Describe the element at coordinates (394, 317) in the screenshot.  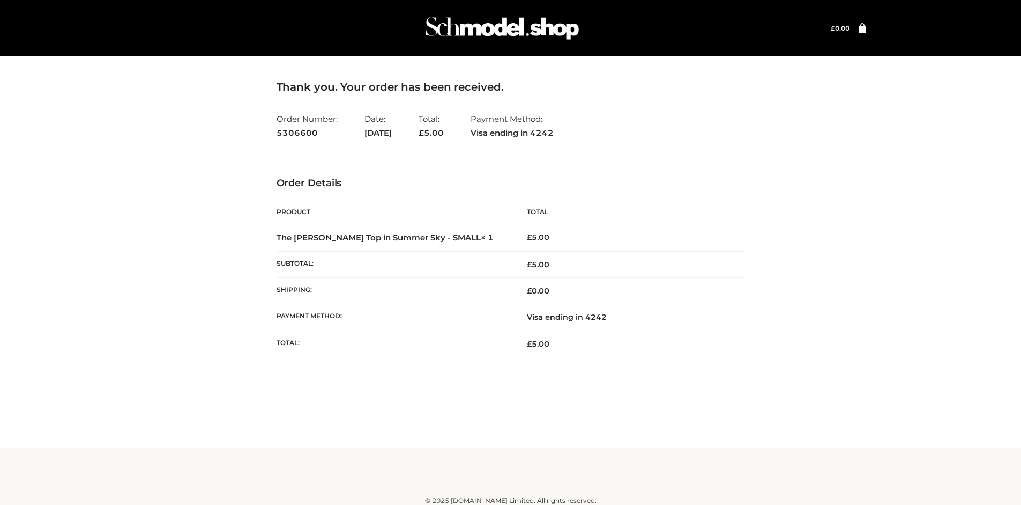
I see `th: Payment method:` at that location.